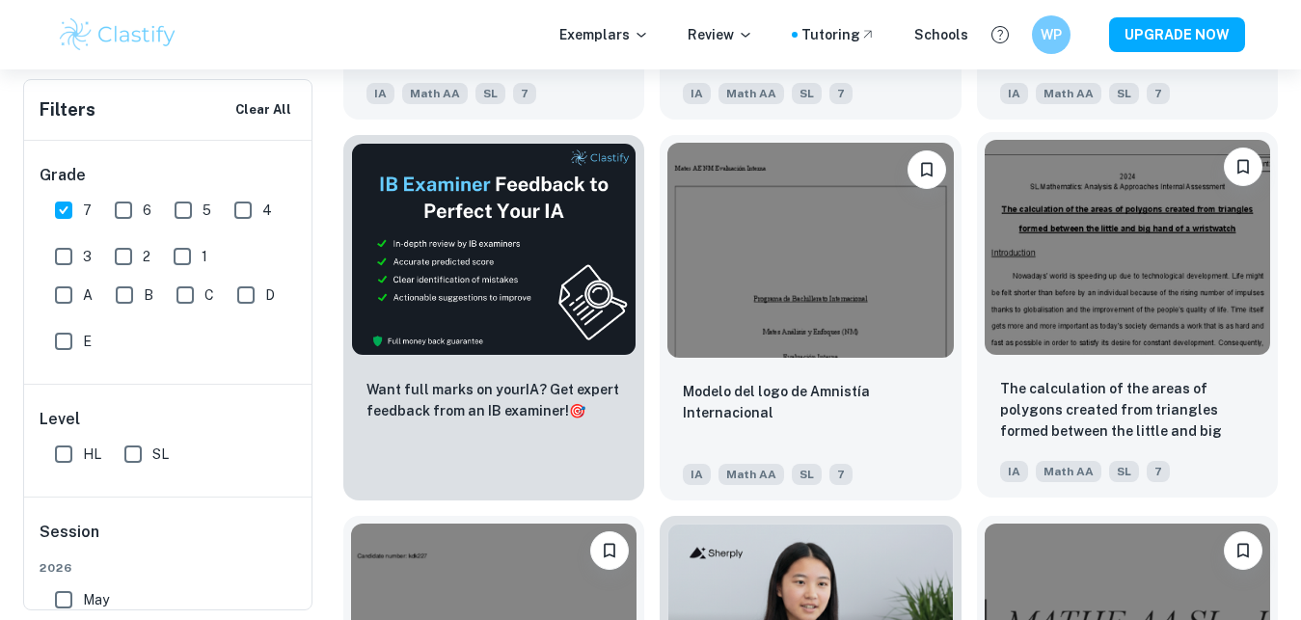 This screenshot has width=1301, height=620. I want to click on h6: WP, so click(1050, 35).